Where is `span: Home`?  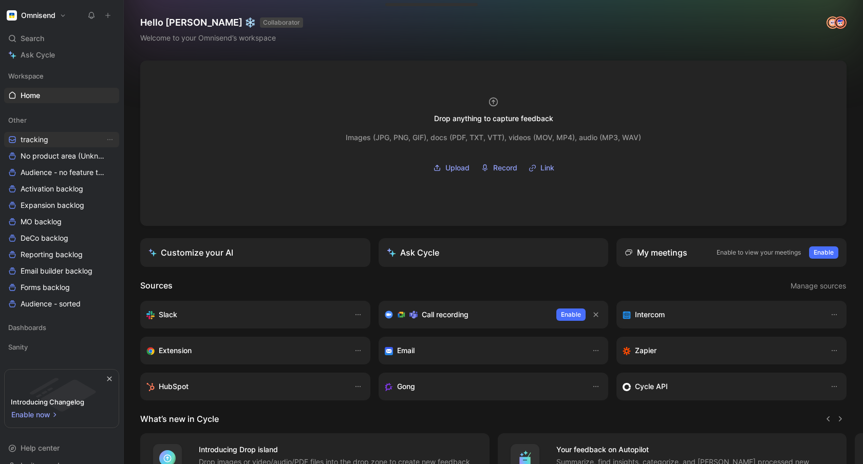 span: Home is located at coordinates (30, 96).